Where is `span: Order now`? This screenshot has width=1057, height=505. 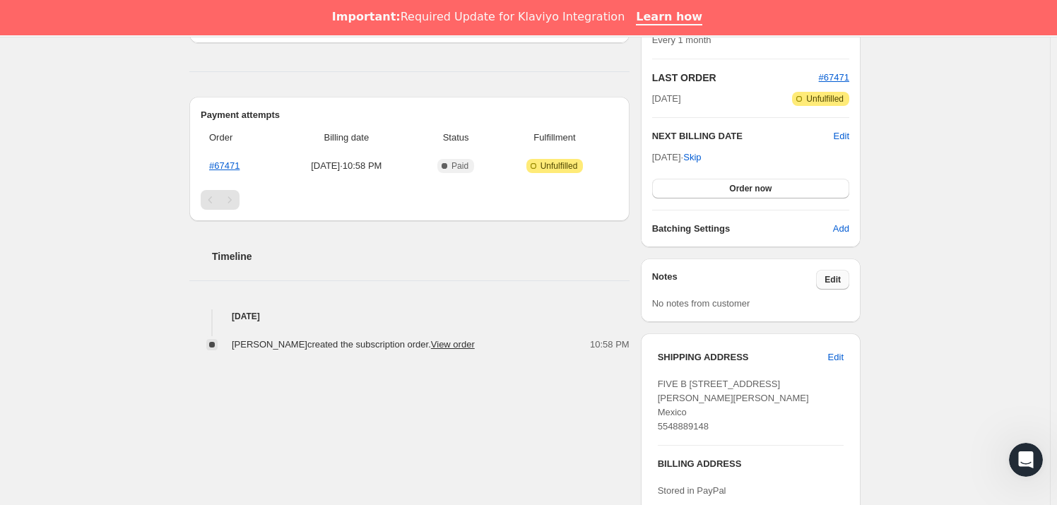 span: Order now is located at coordinates (750, 189).